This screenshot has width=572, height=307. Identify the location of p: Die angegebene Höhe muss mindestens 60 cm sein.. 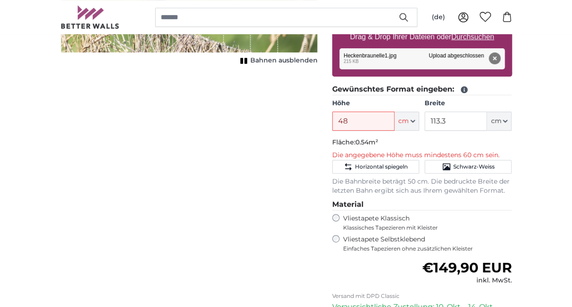
(422, 155).